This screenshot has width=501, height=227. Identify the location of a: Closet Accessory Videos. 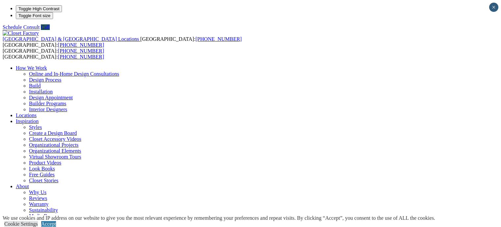
(55, 139).